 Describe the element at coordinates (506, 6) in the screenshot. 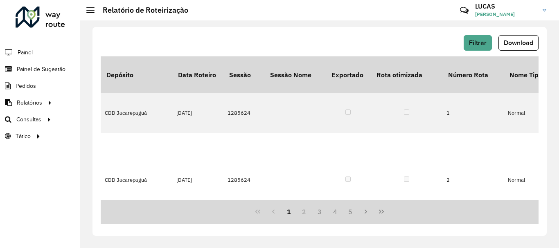

I see `h3: LUCAS` at that location.